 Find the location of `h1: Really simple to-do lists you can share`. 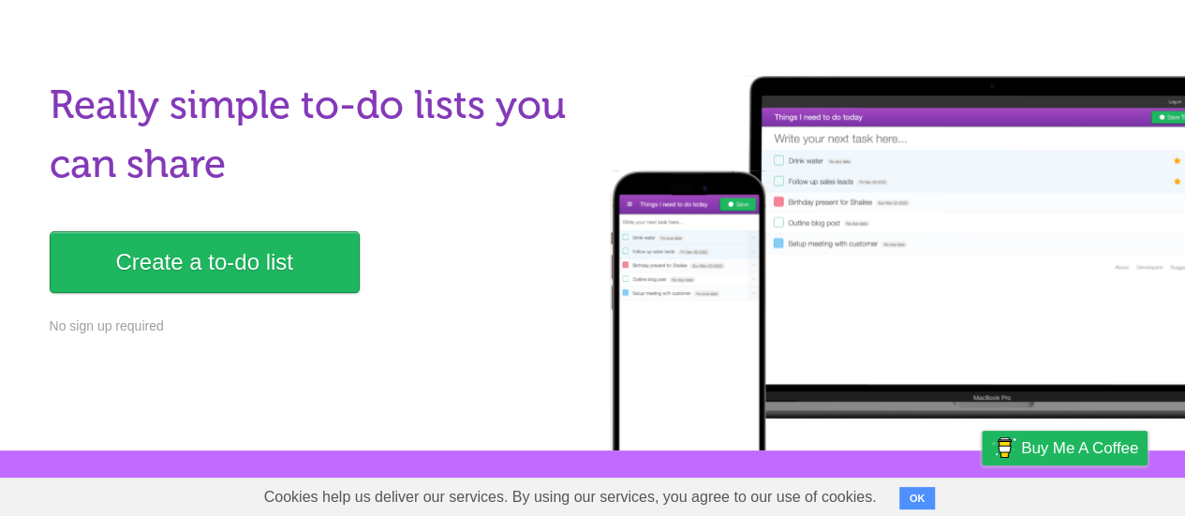

h1: Really simple to-do lists you can share is located at coordinates (316, 135).